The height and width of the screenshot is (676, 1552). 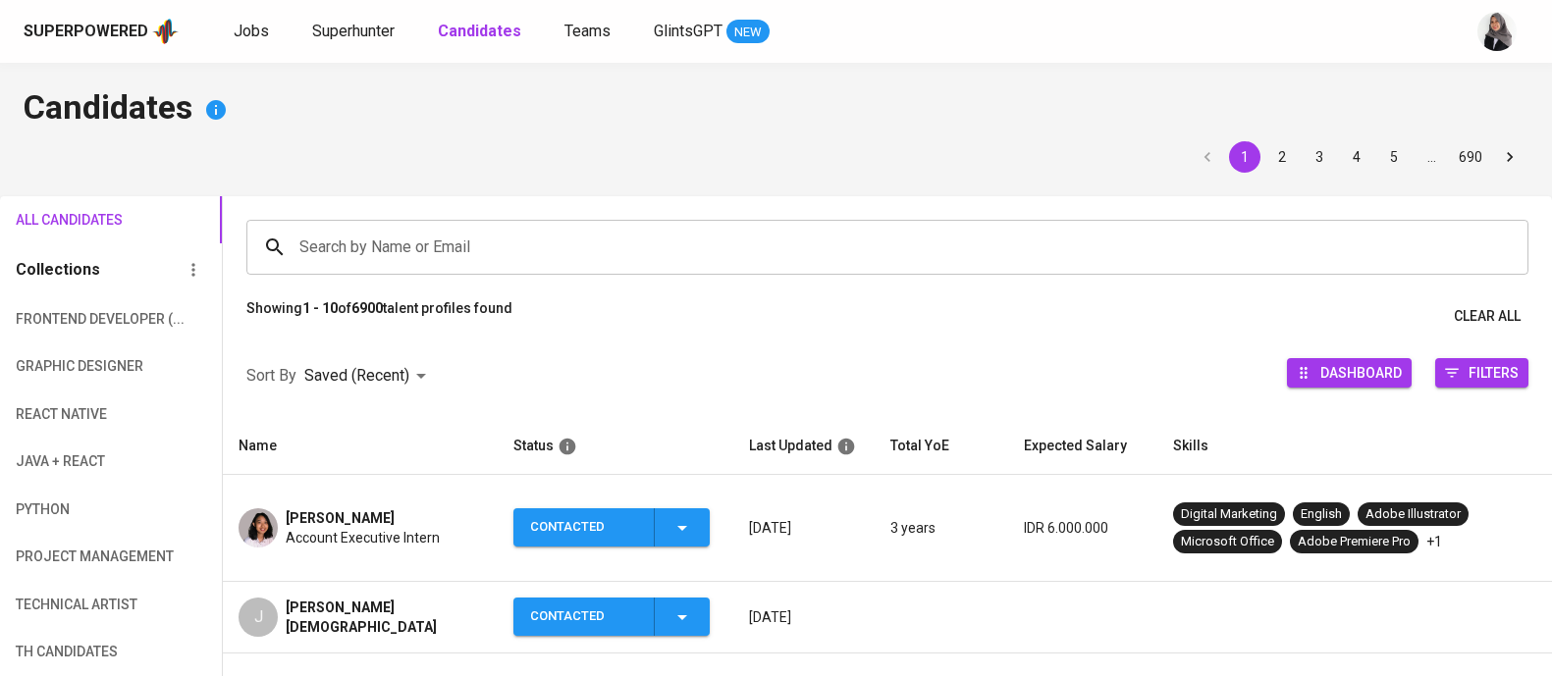 What do you see at coordinates (688, 30) in the screenshot?
I see `span: GlintsGPT` at bounding box center [688, 30].